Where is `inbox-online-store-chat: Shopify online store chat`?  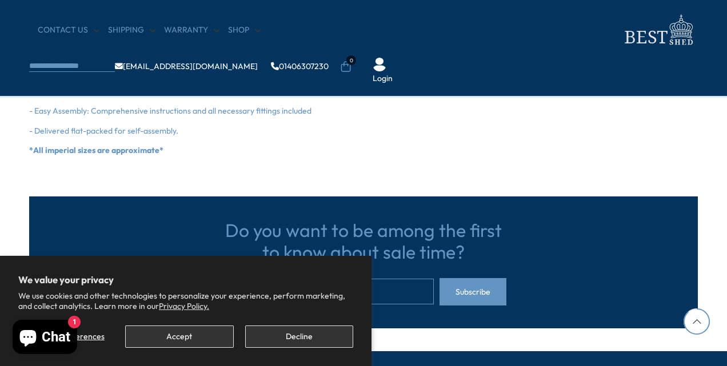 inbox-online-store-chat: Shopify online store chat is located at coordinates (45, 338).